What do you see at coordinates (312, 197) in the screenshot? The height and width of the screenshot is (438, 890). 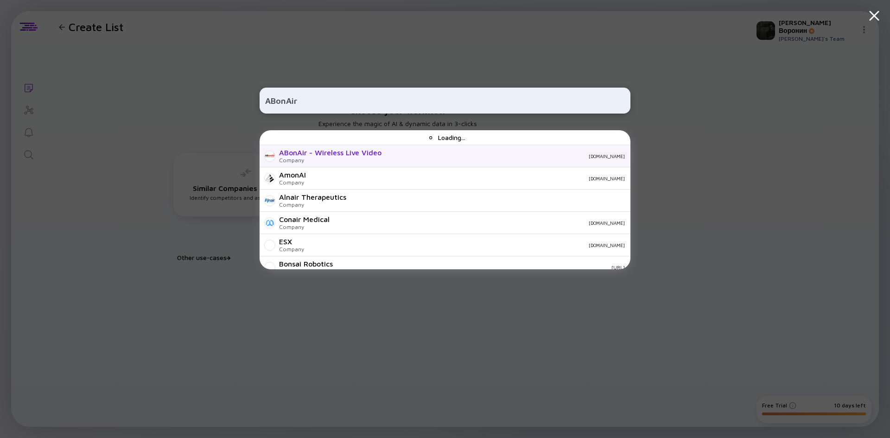 I see `div: Alnair Therapeutics` at bounding box center [312, 197].